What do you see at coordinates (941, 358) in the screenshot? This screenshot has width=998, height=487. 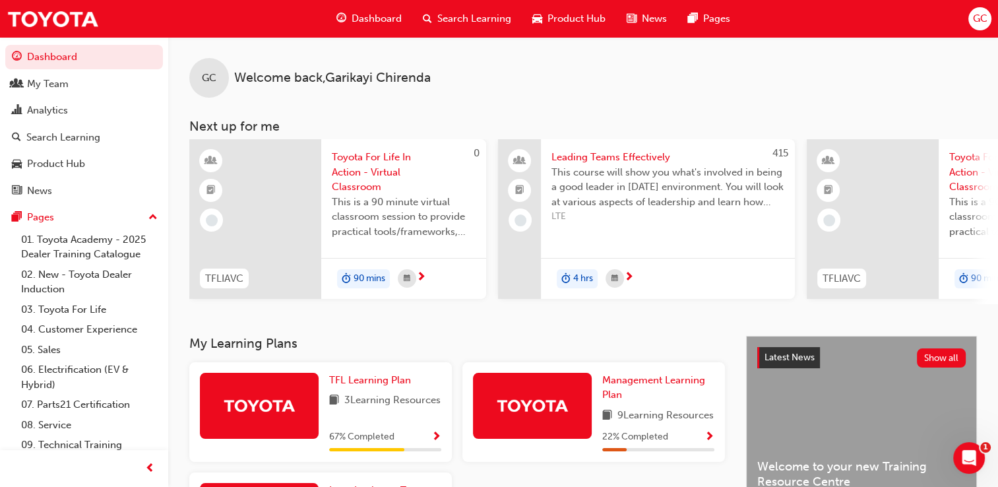 I see `button: Show all` at bounding box center [941, 358].